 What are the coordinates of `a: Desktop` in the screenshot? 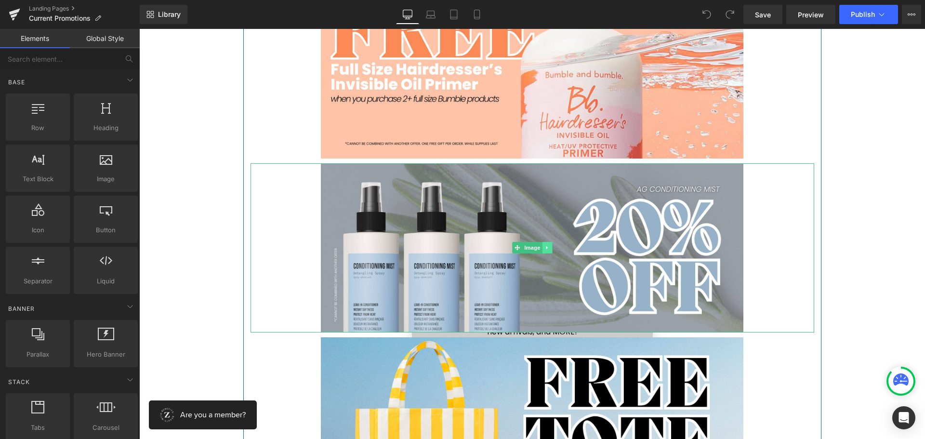 It's located at (408, 14).